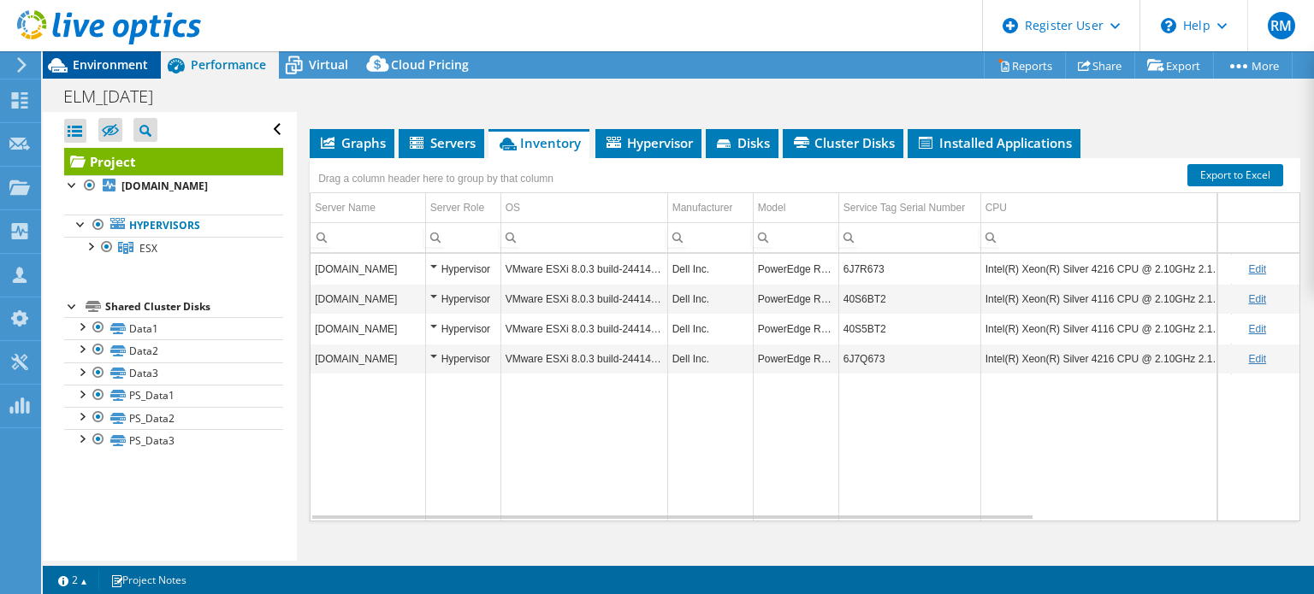  What do you see at coordinates (148, 580) in the screenshot?
I see `a: Project Notes` at bounding box center [148, 580].